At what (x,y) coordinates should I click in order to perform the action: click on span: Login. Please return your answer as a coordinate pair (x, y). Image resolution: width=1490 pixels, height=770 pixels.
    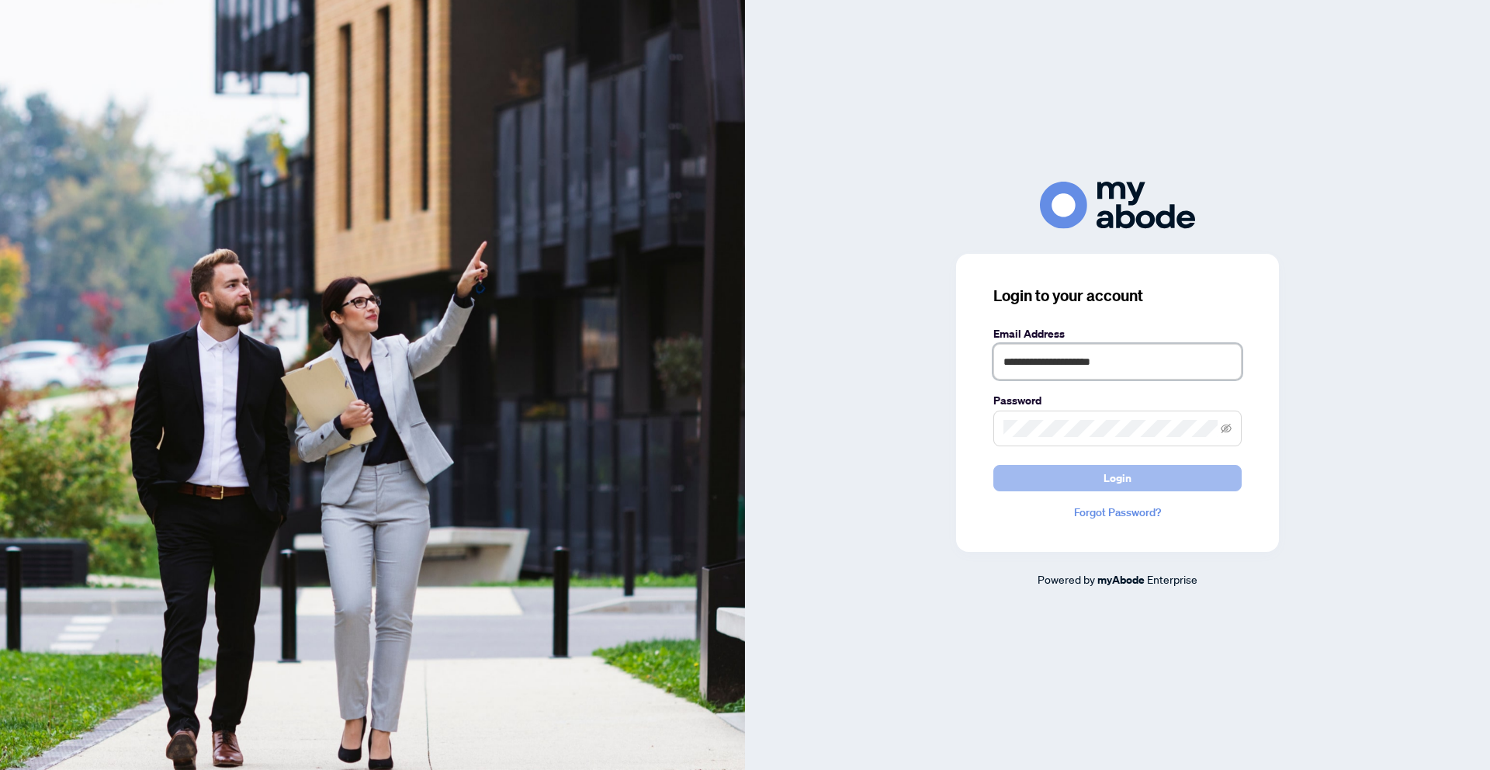
    Looking at the image, I should click on (1117, 478).